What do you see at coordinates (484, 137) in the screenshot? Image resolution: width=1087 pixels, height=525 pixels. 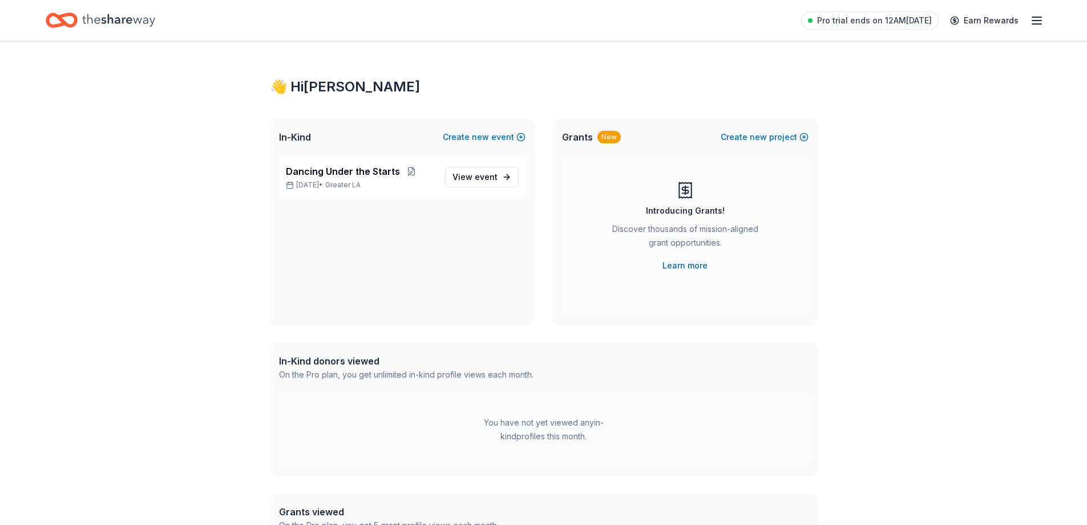 I see `button: Createnewevent` at bounding box center [484, 137].